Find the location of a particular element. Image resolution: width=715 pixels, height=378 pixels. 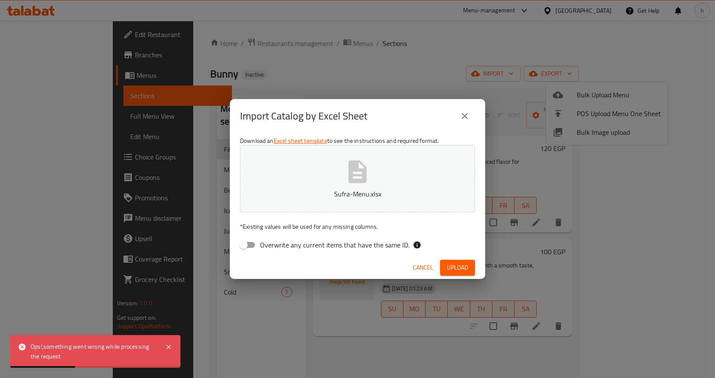

button: Upload is located at coordinates (457, 268).